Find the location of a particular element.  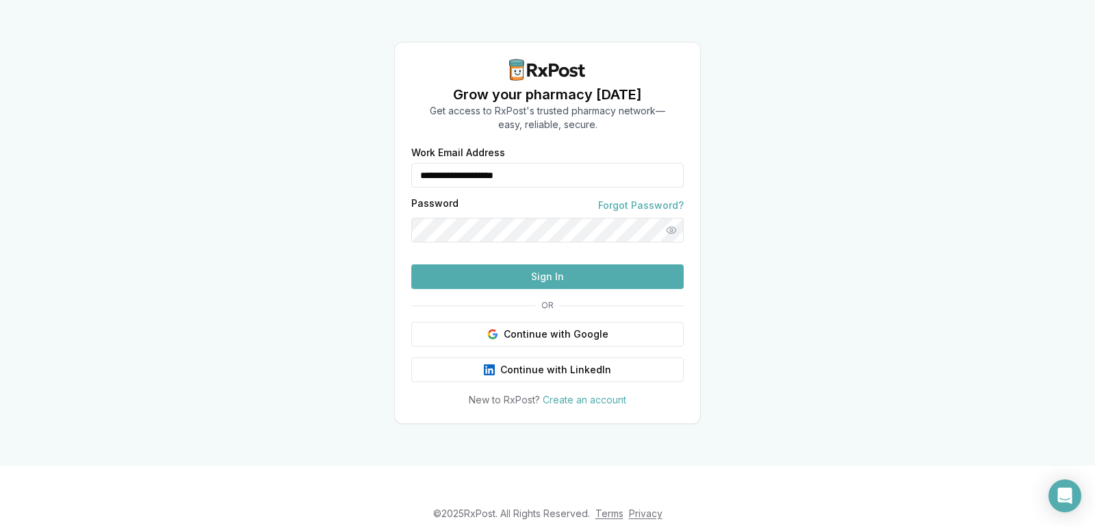

p: Get access to RxPost's trusted pharmacy network— easy, reliable, secure. is located at coordinates (548, 118).